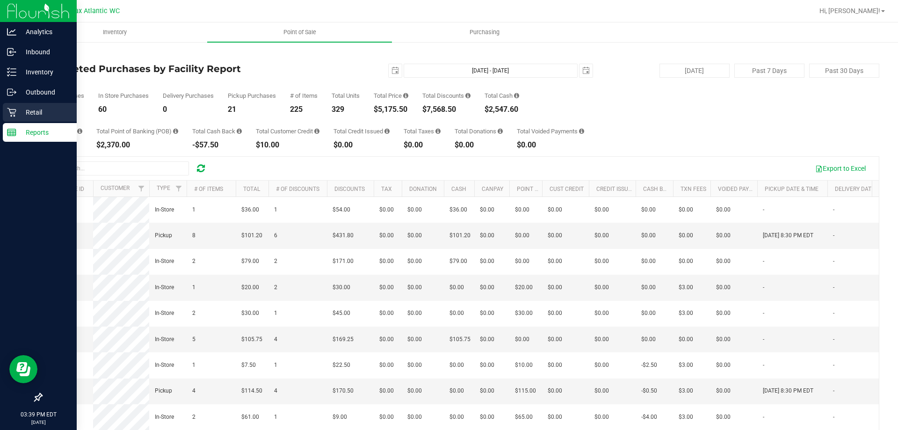 The width and height of the screenshot is (898, 430). What do you see at coordinates (44, 132) in the screenshot?
I see `p: Reports` at bounding box center [44, 132].